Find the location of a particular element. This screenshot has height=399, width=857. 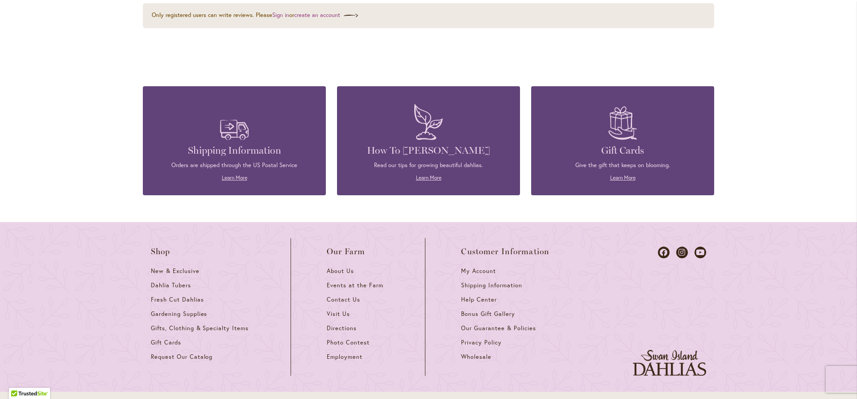

div: Only registered users can write reviews. Please or is located at coordinates (428, 16).